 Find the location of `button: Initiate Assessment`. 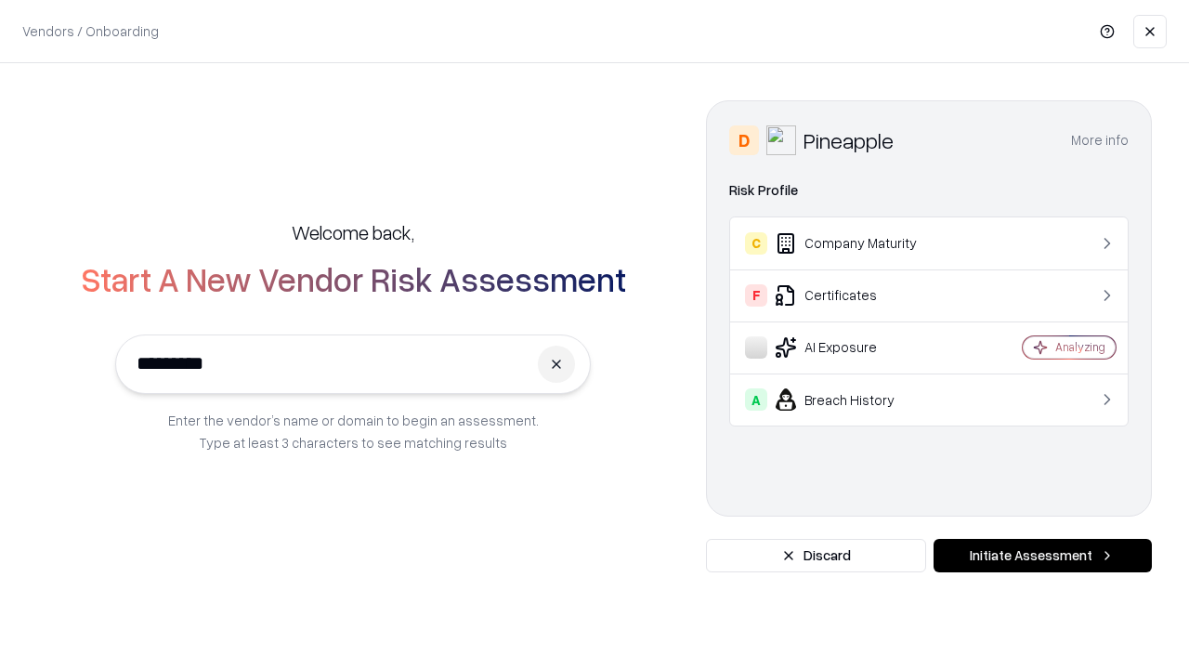

button: Initiate Assessment is located at coordinates (1043, 556).